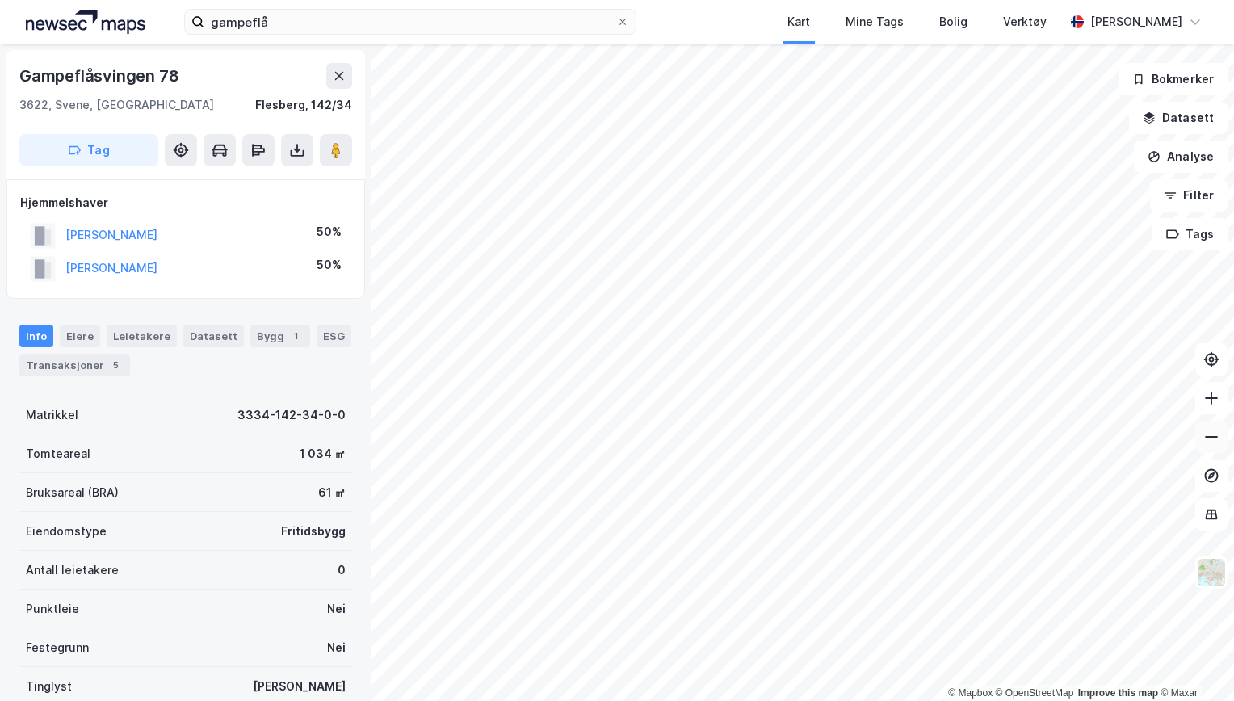  I want to click on div: Tinglyst, so click(48, 686).